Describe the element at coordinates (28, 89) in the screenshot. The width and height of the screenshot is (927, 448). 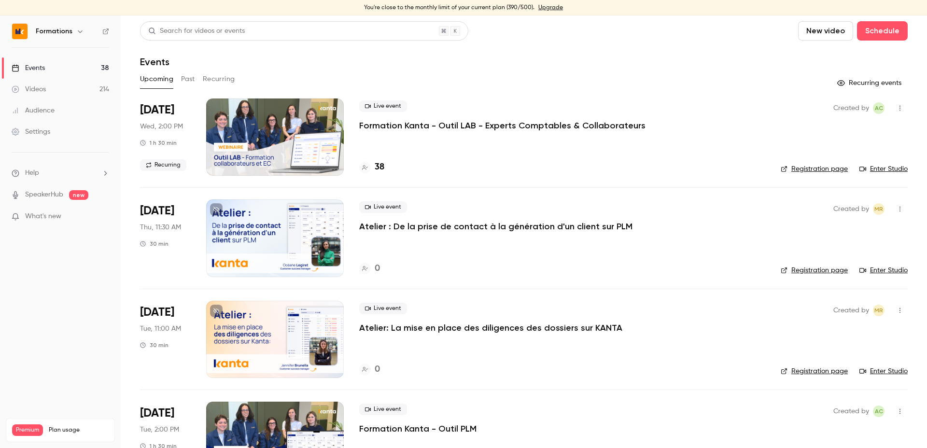
I see `div: Videos` at that location.